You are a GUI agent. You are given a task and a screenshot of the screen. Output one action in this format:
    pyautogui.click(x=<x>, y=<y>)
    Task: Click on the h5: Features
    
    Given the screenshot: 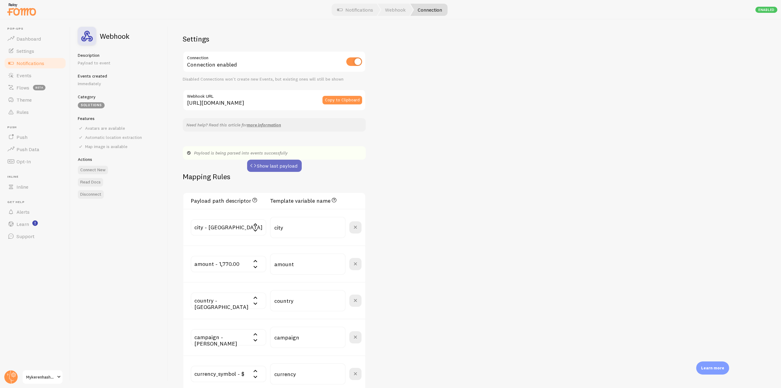 What is the action you would take?
    pyautogui.click(x=119, y=118)
    